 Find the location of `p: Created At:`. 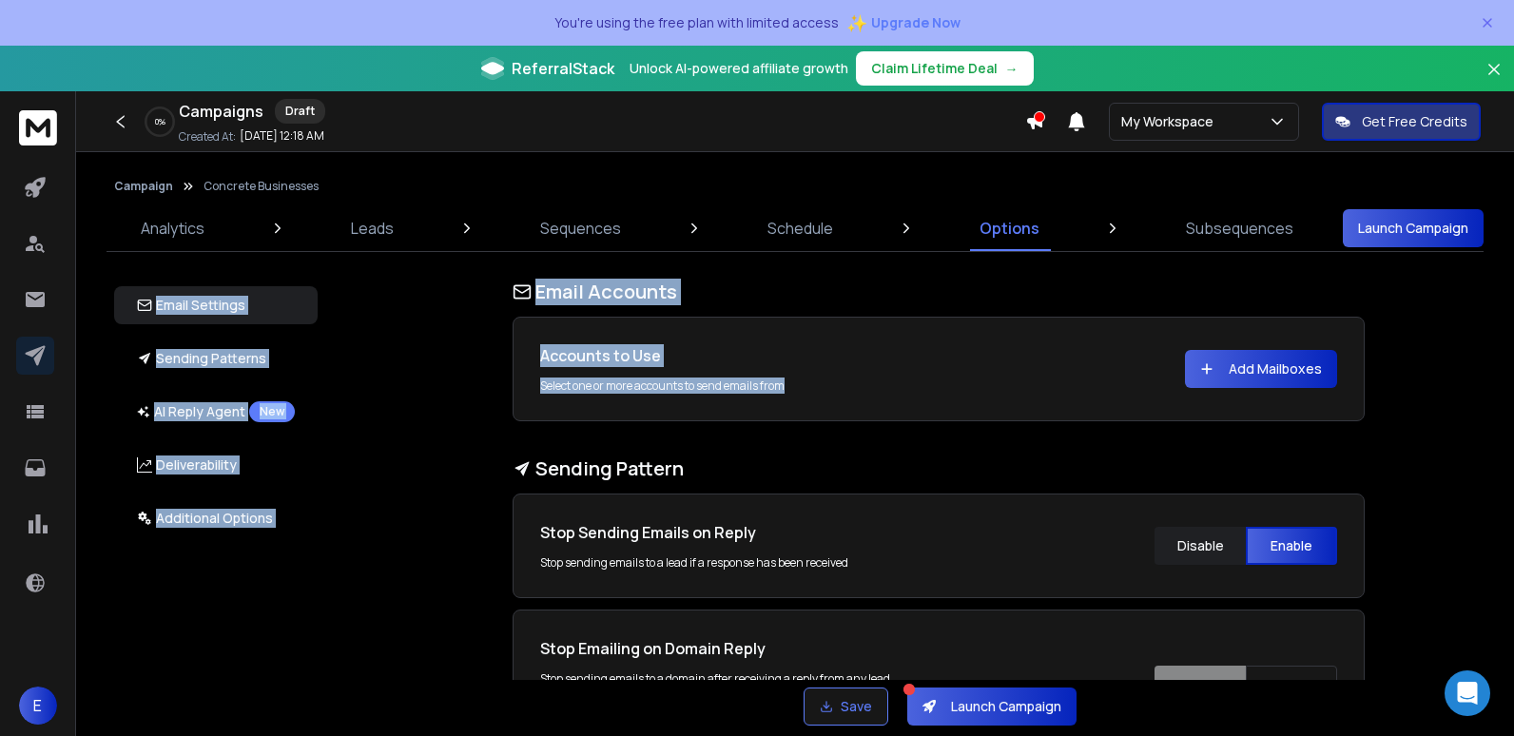

p: Created At: is located at coordinates (207, 137).